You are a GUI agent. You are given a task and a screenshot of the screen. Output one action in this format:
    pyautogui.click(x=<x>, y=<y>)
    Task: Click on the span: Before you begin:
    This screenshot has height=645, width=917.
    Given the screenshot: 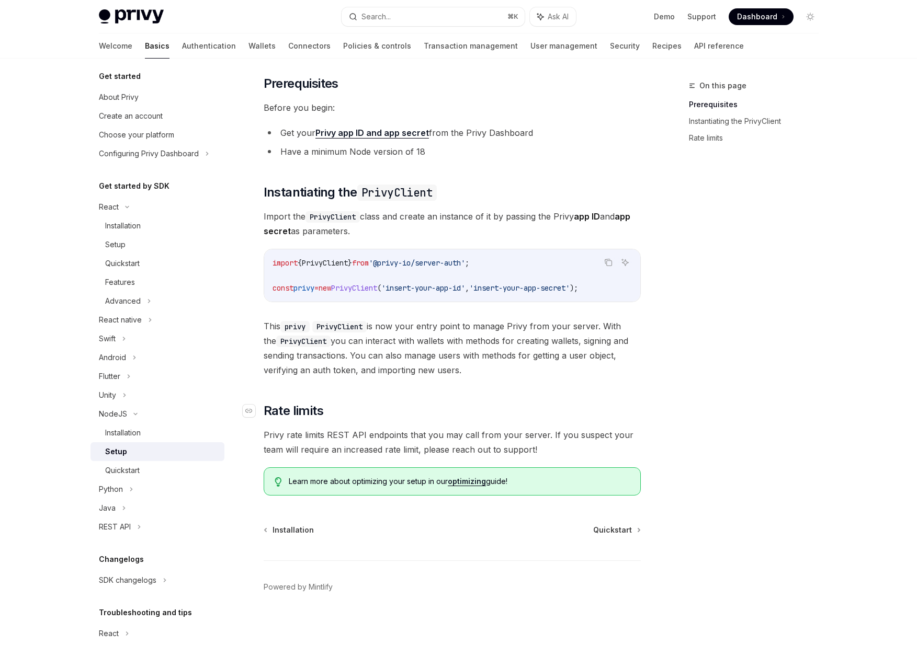 What is the action you would take?
    pyautogui.click(x=452, y=108)
    